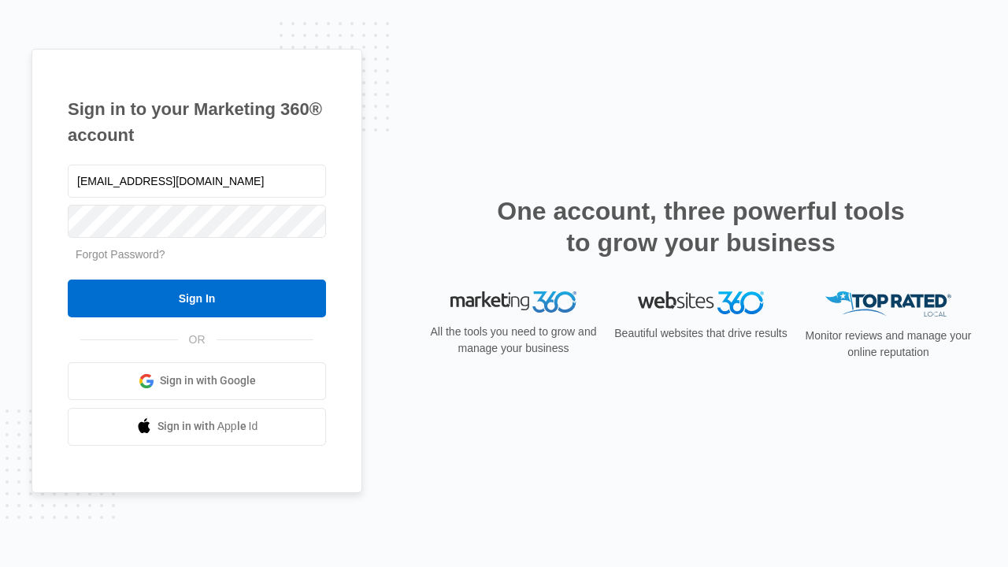 This screenshot has height=567, width=1008. I want to click on span: OR, so click(197, 339).